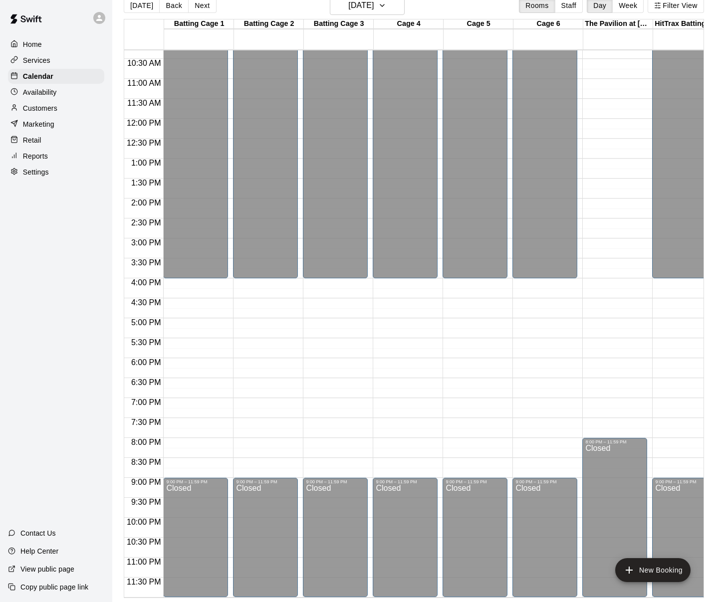 This screenshot has height=602, width=717. Describe the element at coordinates (144, 542) in the screenshot. I see `span: 10:30 PM` at that location.